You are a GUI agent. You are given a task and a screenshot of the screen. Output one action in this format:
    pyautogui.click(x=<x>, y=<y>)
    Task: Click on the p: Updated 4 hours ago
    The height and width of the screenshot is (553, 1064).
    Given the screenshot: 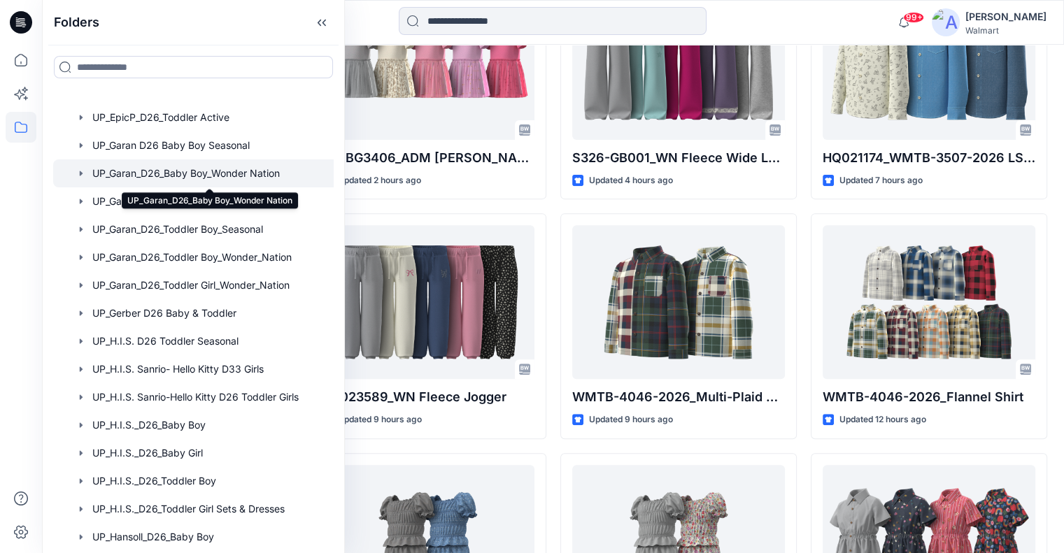 What is the action you would take?
    pyautogui.click(x=631, y=180)
    